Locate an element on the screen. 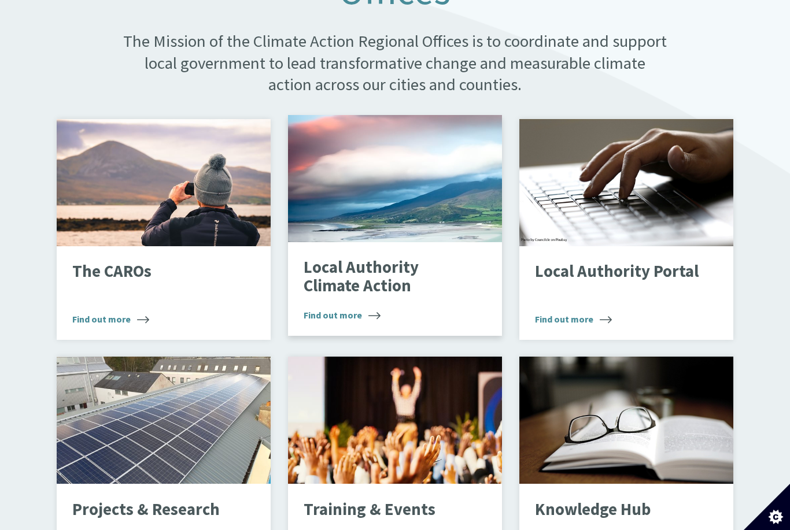  p: Local Authority Climate Action is located at coordinates (386, 277).